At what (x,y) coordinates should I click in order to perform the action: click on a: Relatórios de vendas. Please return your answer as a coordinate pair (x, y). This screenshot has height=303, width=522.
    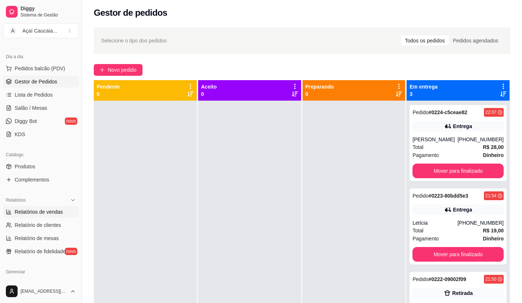
    Looking at the image, I should click on (41, 212).